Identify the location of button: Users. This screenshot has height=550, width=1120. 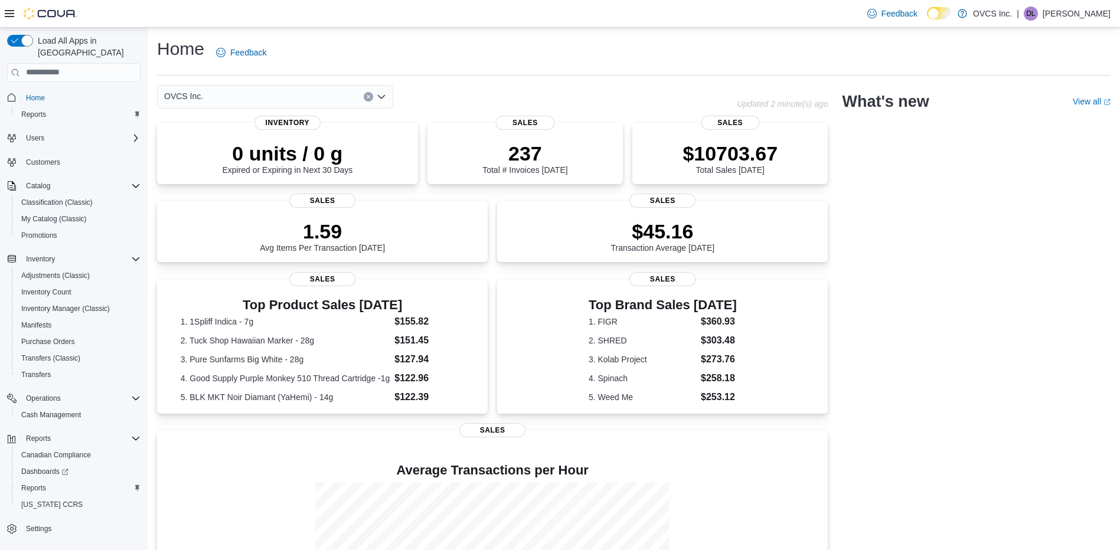
(35, 138).